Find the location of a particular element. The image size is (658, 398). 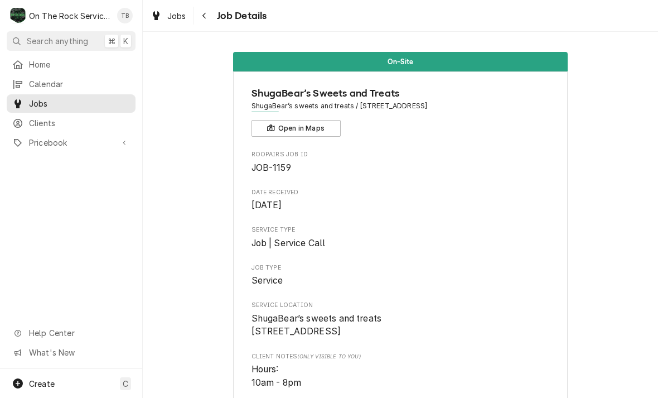

span: On-Site is located at coordinates (400, 61).